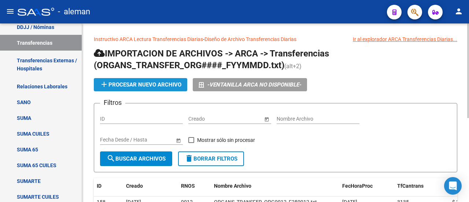 This screenshot has width=469, height=202. Describe the element at coordinates (74, 12) in the screenshot. I see `span: - aleman` at that location.